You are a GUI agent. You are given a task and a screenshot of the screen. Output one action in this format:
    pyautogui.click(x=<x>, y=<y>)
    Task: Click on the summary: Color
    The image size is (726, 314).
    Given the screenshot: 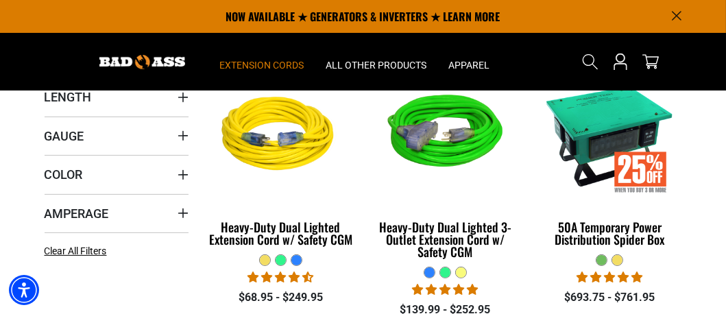 What is the action you would take?
    pyautogui.click(x=117, y=174)
    